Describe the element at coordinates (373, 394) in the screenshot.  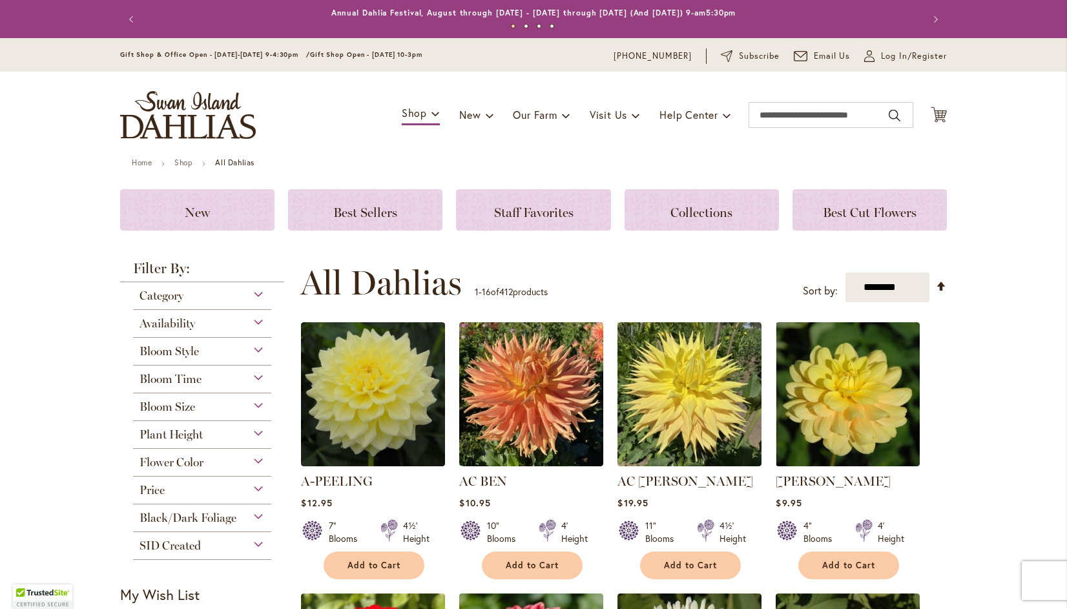
I see `img: A-Peeling` at that location.